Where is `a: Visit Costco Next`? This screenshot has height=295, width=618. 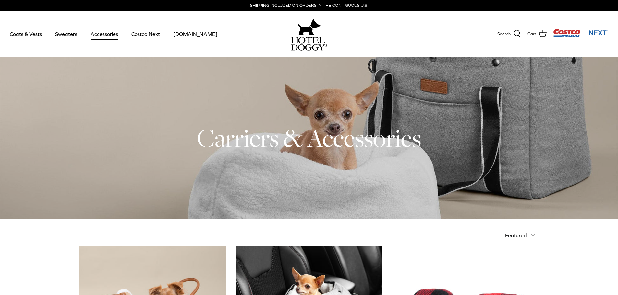
a: Visit Costco Next is located at coordinates (580, 35).